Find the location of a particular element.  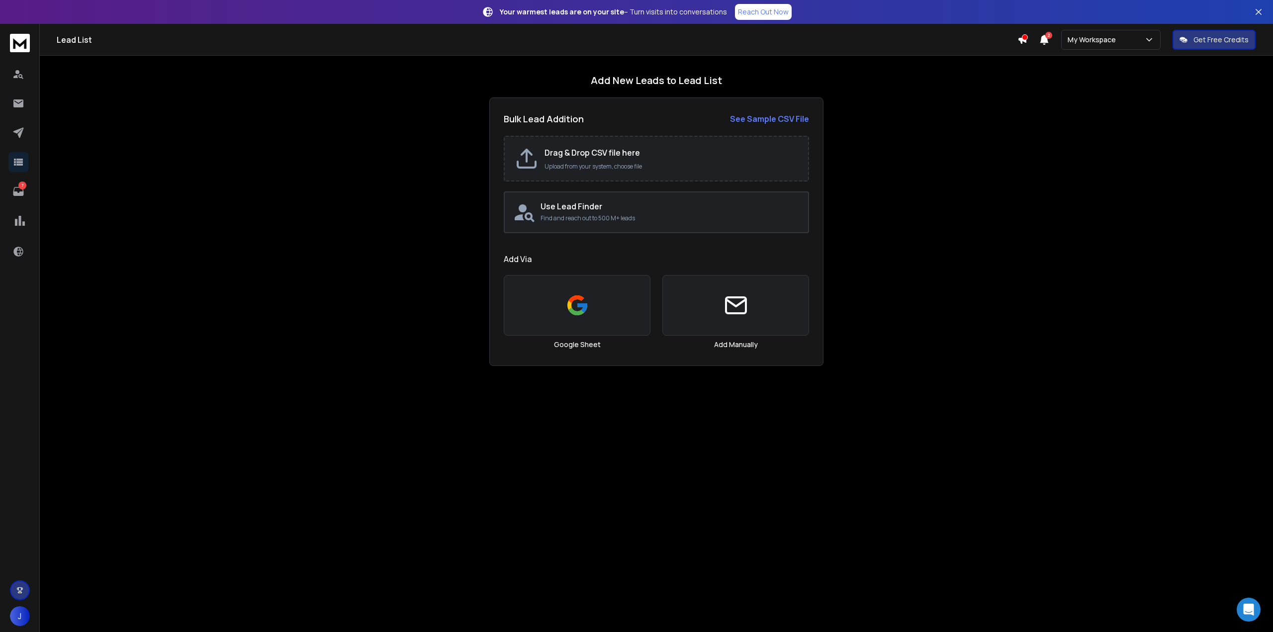

p: 7 is located at coordinates (22, 186).